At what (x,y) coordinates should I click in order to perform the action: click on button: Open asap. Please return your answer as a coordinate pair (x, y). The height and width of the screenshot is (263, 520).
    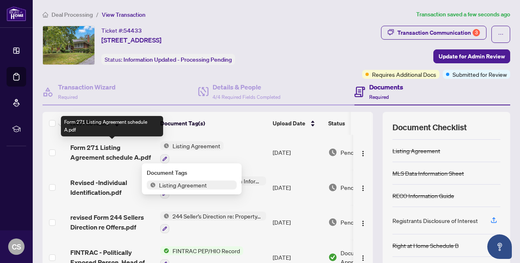
    Looking at the image, I should click on (499, 247).